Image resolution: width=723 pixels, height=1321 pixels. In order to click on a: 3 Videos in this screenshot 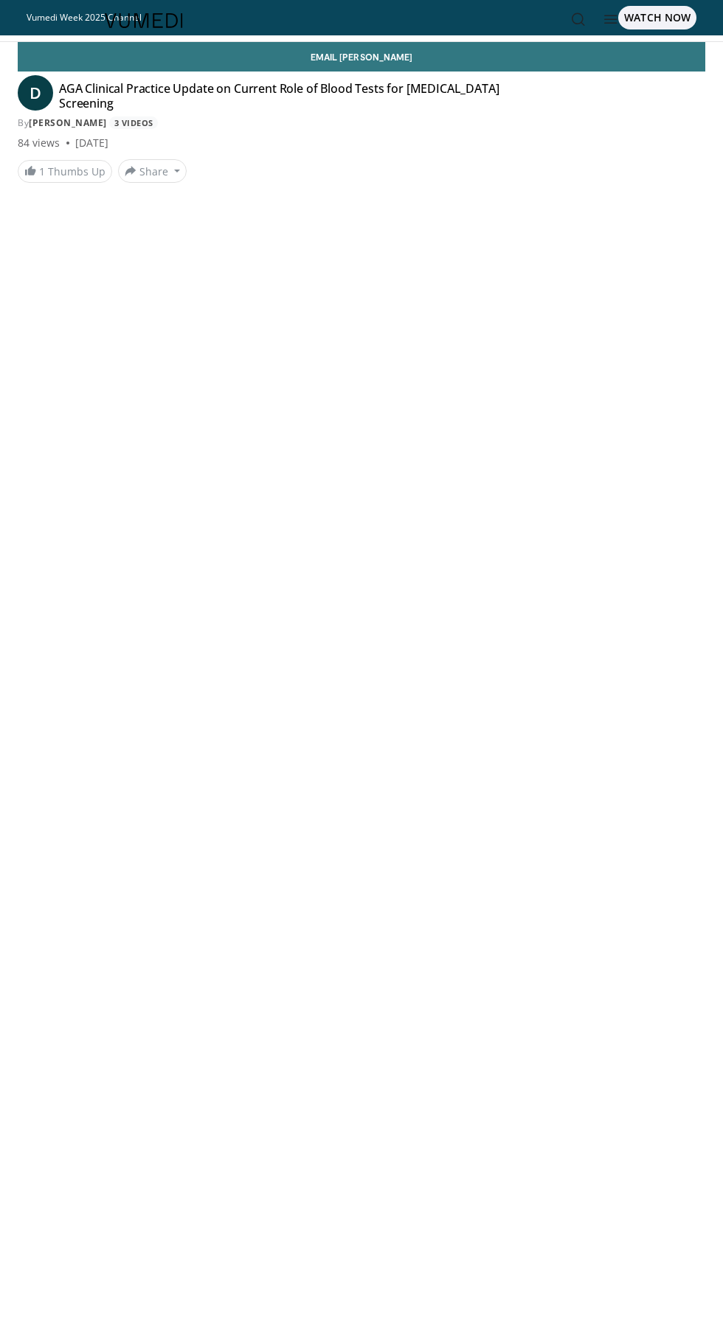, I will do `click(133, 122)`.